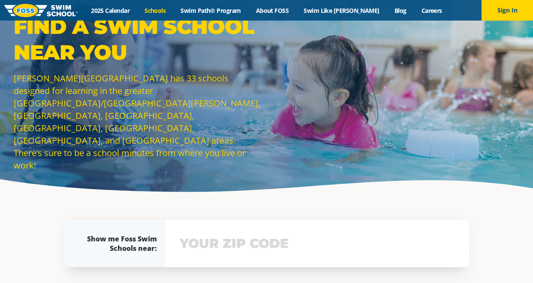  Describe the element at coordinates (138, 39) in the screenshot. I see `p: Find a Swim School Near You` at that location.